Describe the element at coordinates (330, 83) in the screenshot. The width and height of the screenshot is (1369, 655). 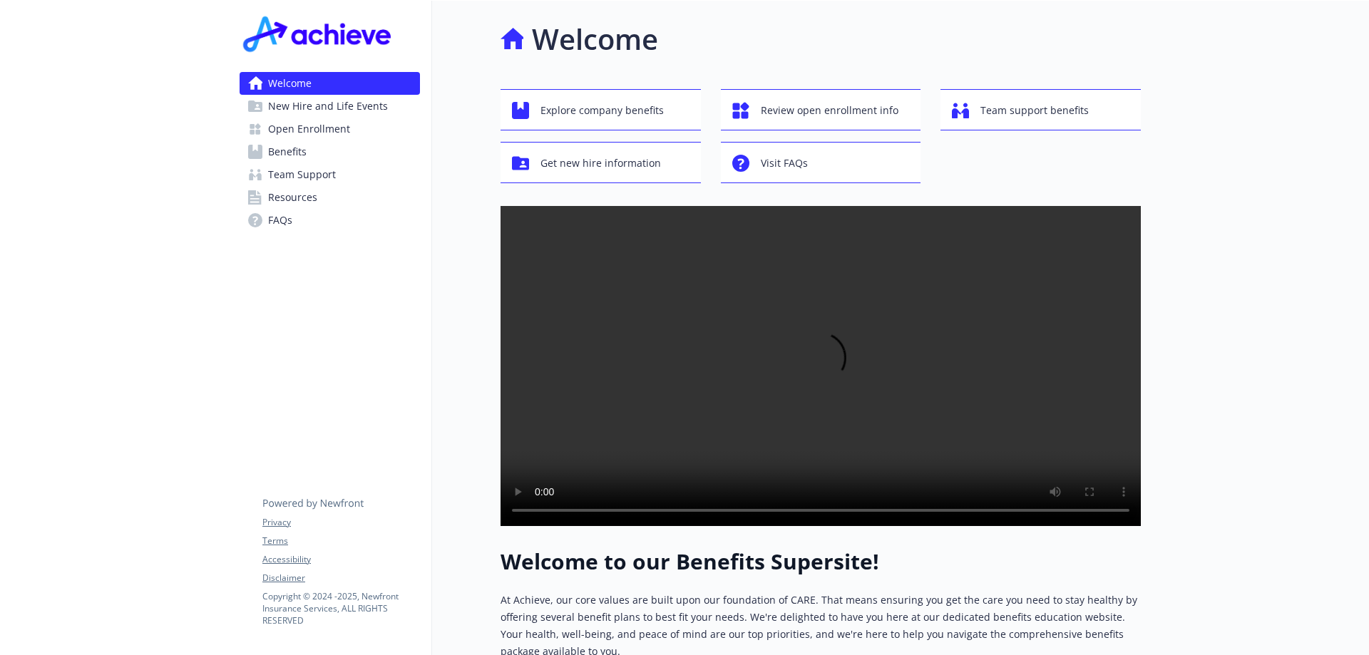
I see `a: Welcome` at that location.